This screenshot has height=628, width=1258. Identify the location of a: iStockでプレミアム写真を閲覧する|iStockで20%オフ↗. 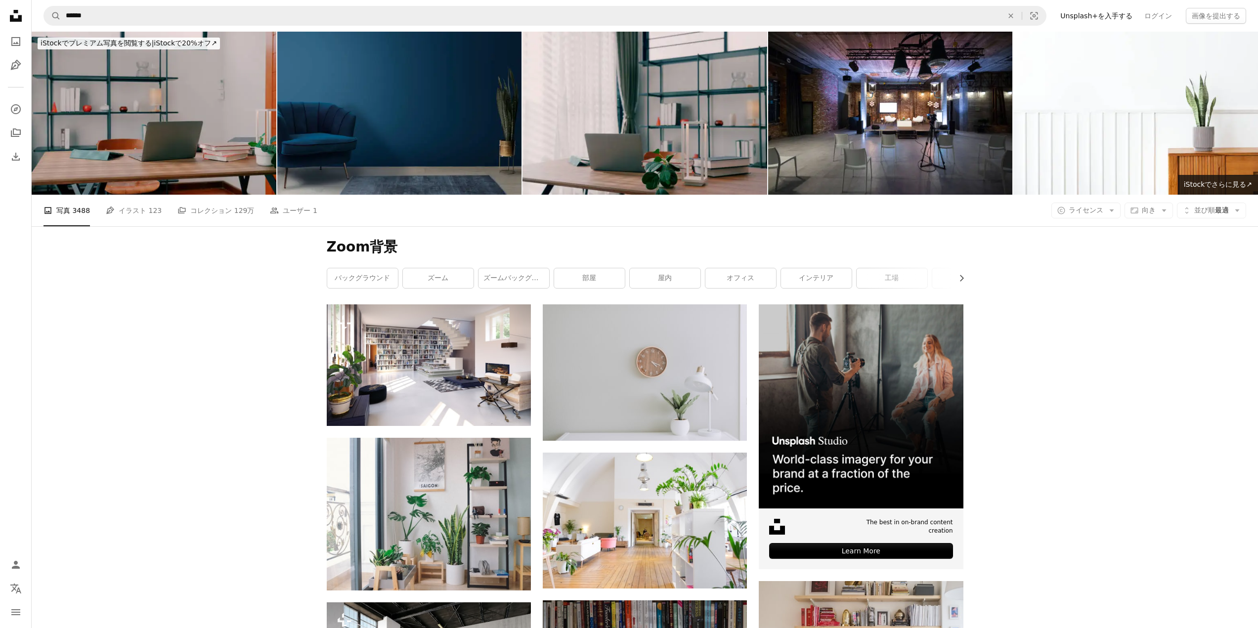
(129, 44).